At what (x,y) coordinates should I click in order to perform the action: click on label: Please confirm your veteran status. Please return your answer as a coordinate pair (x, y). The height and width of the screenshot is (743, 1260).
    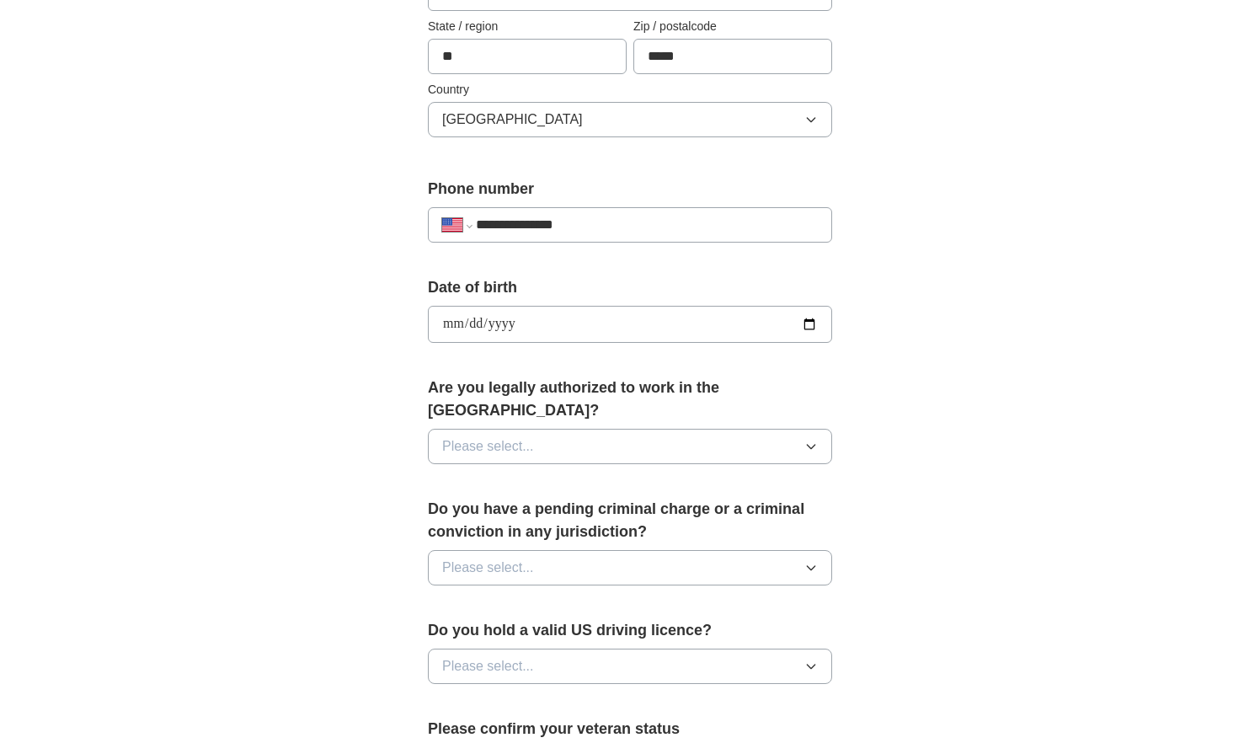
    Looking at the image, I should click on (630, 728).